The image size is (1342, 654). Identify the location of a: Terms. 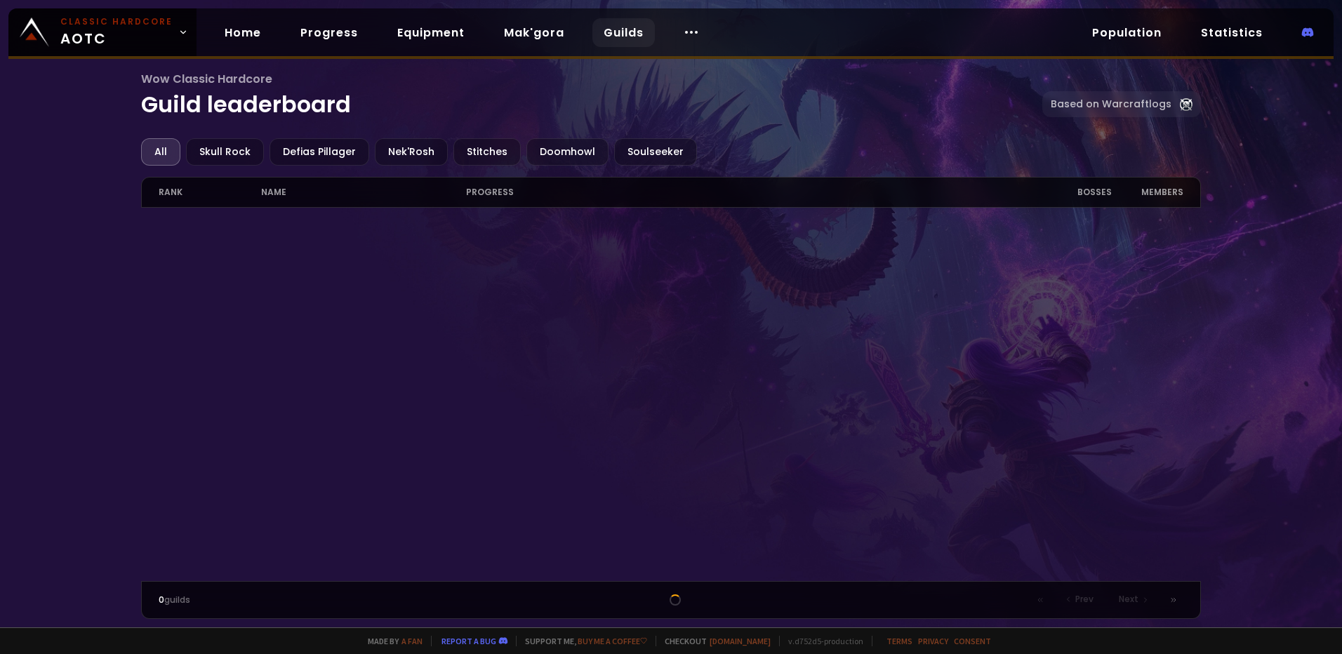
(899, 641).